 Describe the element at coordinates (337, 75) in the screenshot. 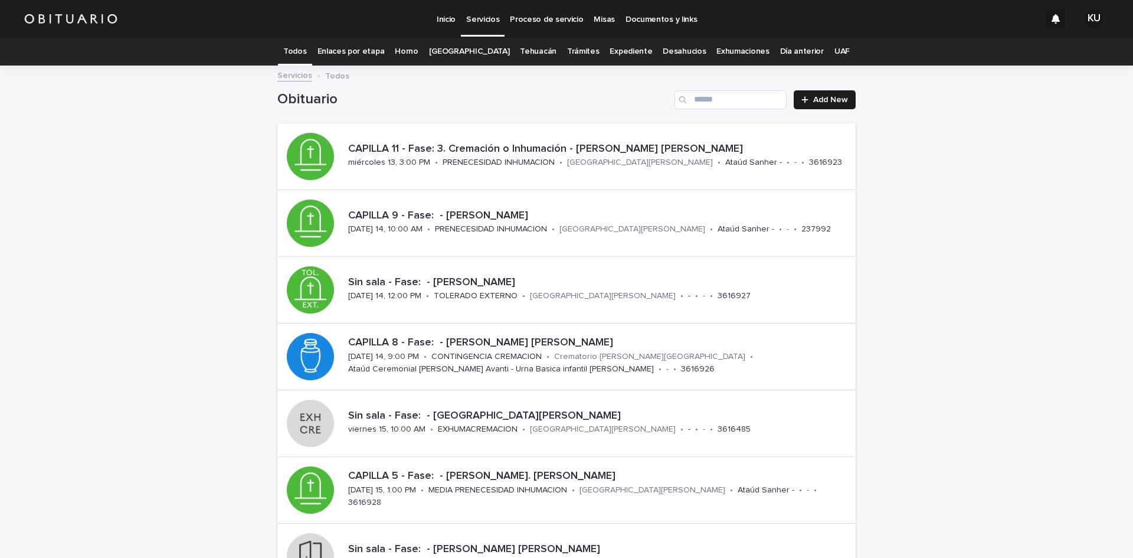

I see `p: Todos` at that location.